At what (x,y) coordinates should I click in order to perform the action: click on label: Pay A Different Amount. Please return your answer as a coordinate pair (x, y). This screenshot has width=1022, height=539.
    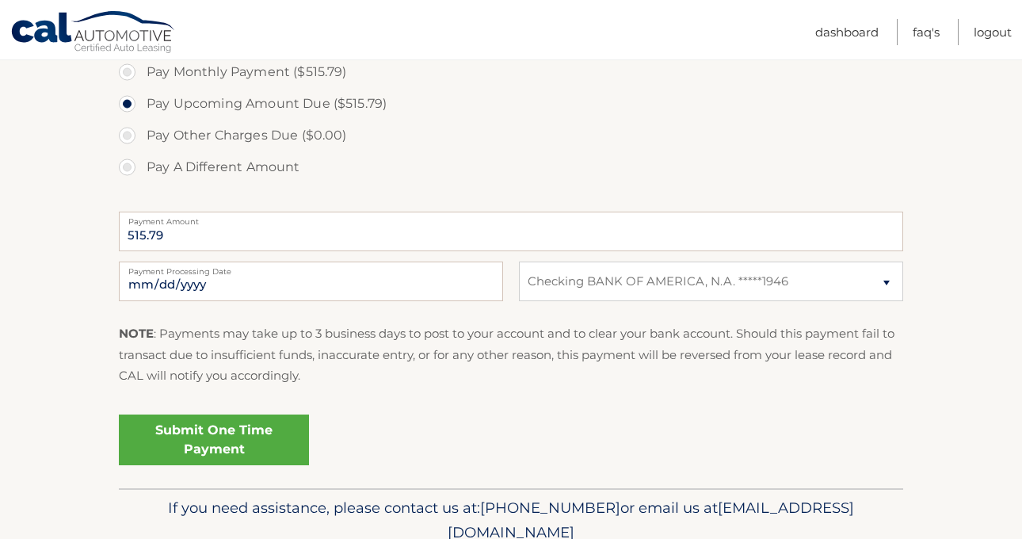
    Looking at the image, I should click on (511, 167).